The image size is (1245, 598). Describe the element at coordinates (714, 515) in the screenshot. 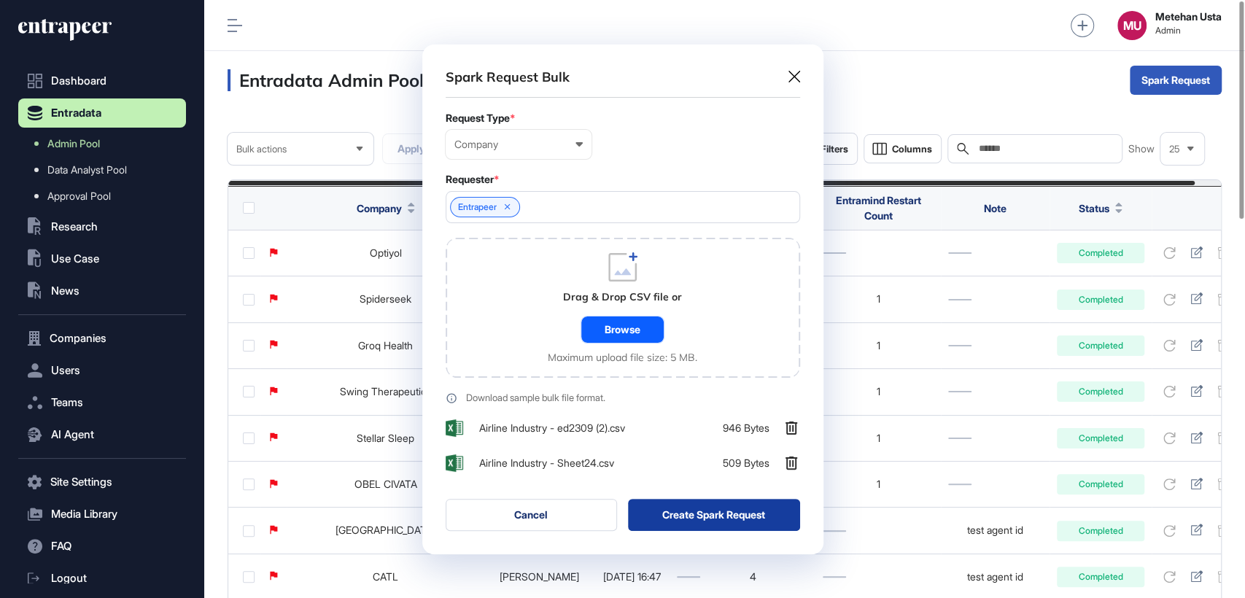

I see `button: Create Spark Request` at that location.